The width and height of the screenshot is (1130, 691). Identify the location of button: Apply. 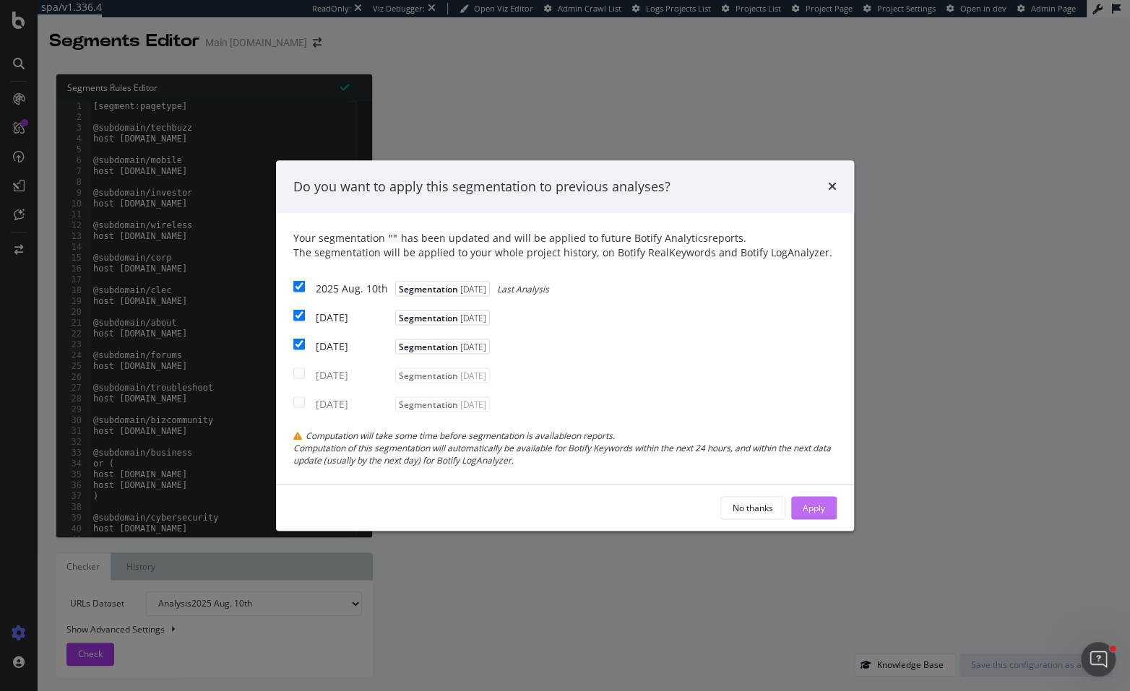
(814, 508).